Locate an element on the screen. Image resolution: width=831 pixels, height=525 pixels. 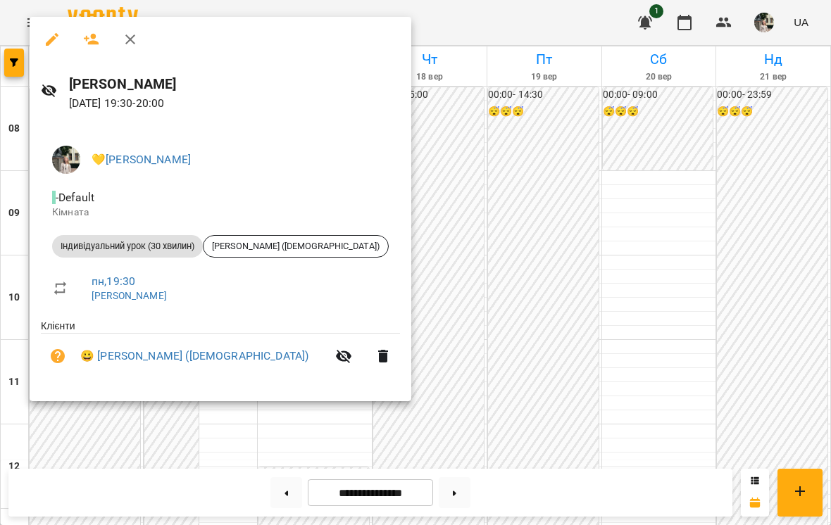
p: Кімната is located at coordinates (220, 213).